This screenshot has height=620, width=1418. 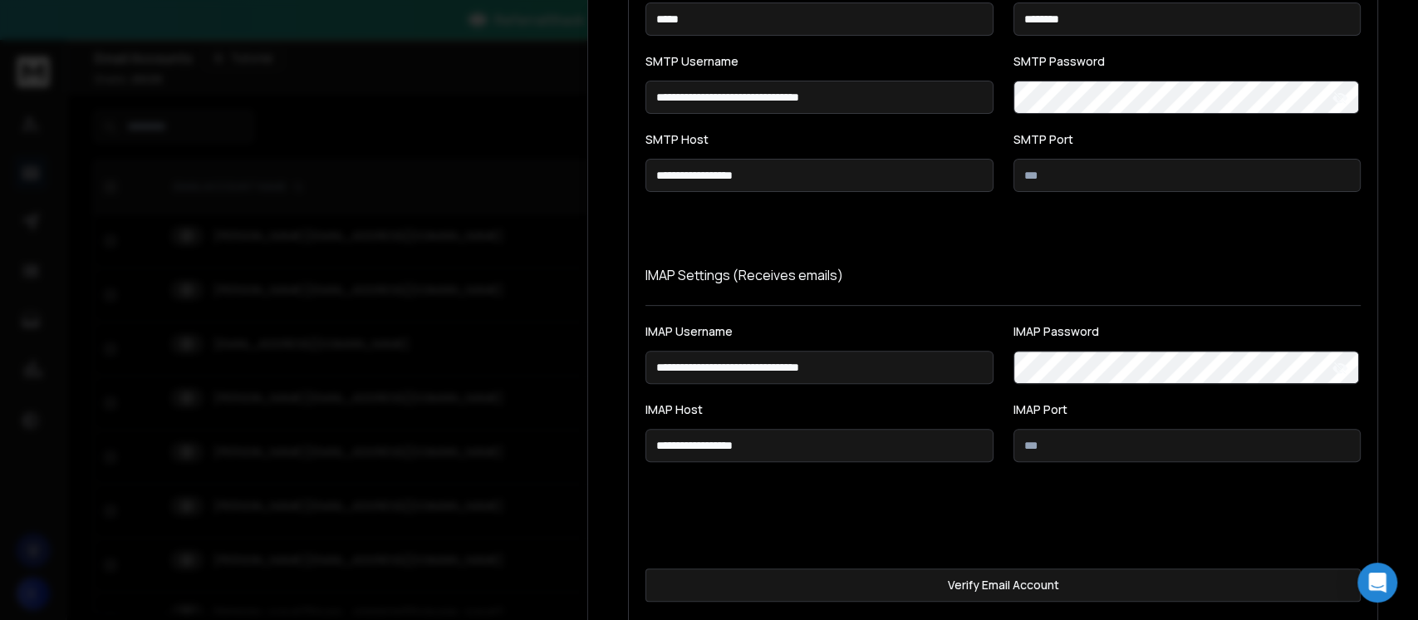 What do you see at coordinates (1187, 61) in the screenshot?
I see `label: SMTP Password` at bounding box center [1187, 61].